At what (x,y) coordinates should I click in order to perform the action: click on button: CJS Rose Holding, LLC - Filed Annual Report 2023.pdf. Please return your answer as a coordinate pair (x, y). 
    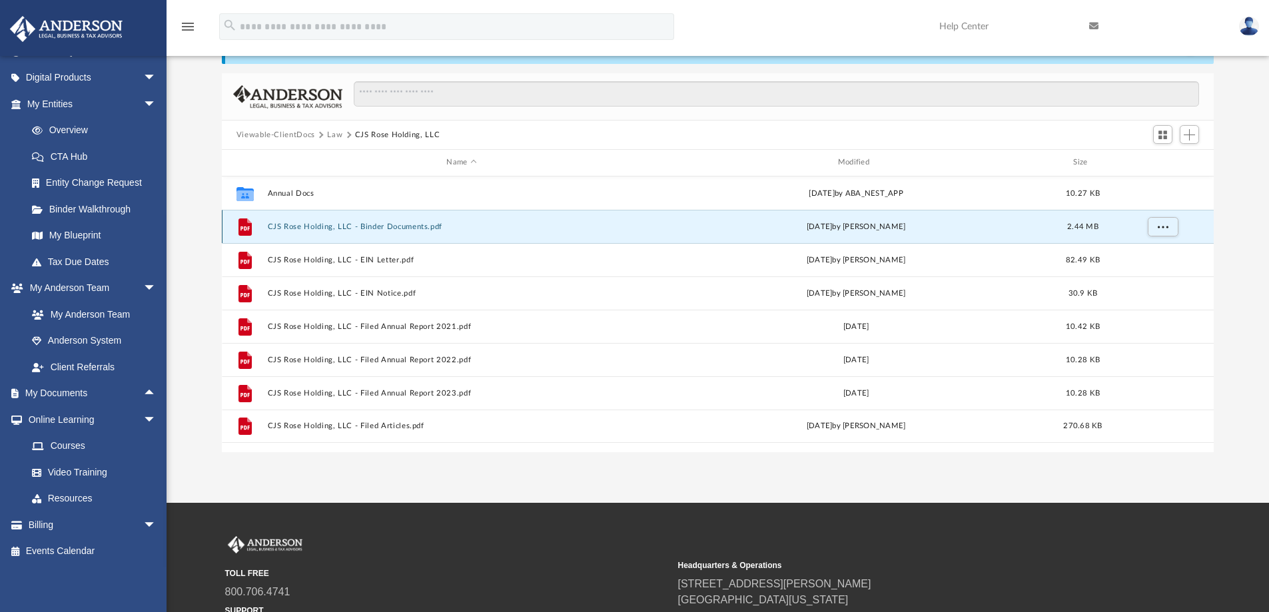
    Looking at the image, I should click on (461, 393).